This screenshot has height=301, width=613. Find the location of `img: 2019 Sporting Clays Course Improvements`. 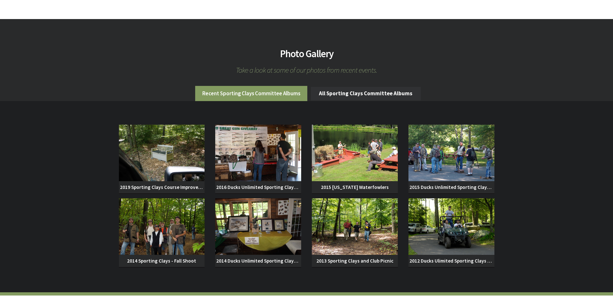

img: 2019 Sporting Clays Course Improvements is located at coordinates (162, 153).